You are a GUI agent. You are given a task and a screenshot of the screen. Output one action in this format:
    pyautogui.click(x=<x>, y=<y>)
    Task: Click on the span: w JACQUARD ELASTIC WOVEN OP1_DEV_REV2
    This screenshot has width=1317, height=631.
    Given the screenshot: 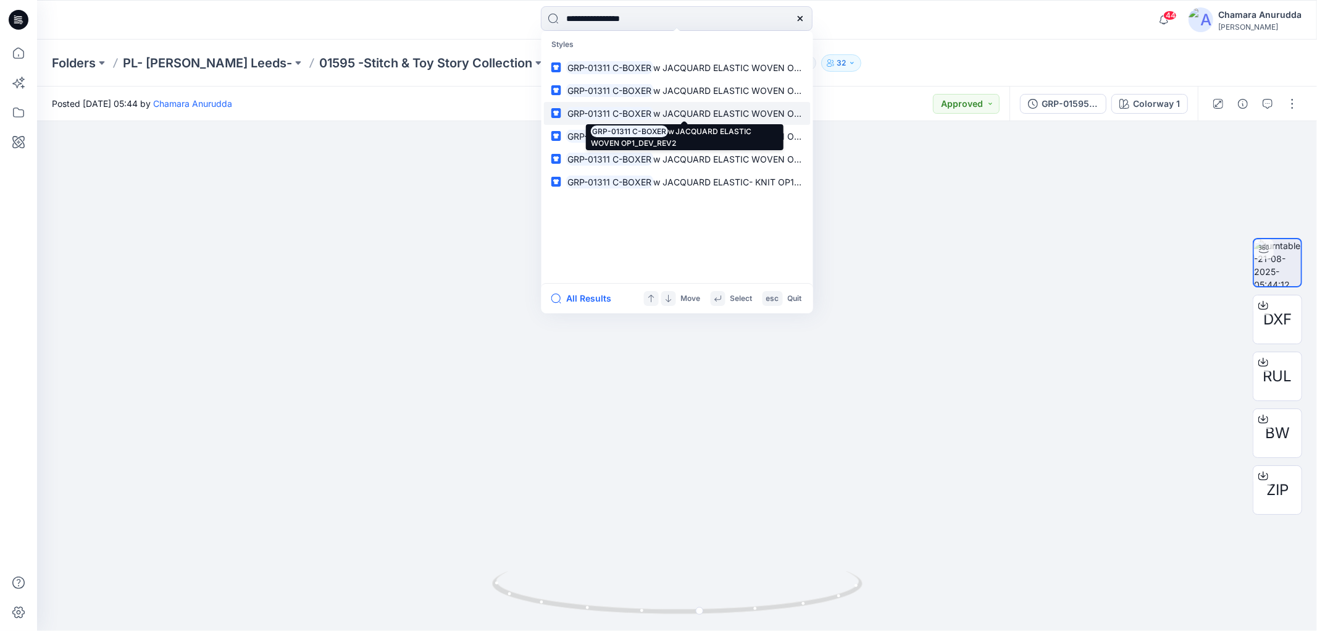 What is the action you would take?
    pyautogui.click(x=752, y=113)
    